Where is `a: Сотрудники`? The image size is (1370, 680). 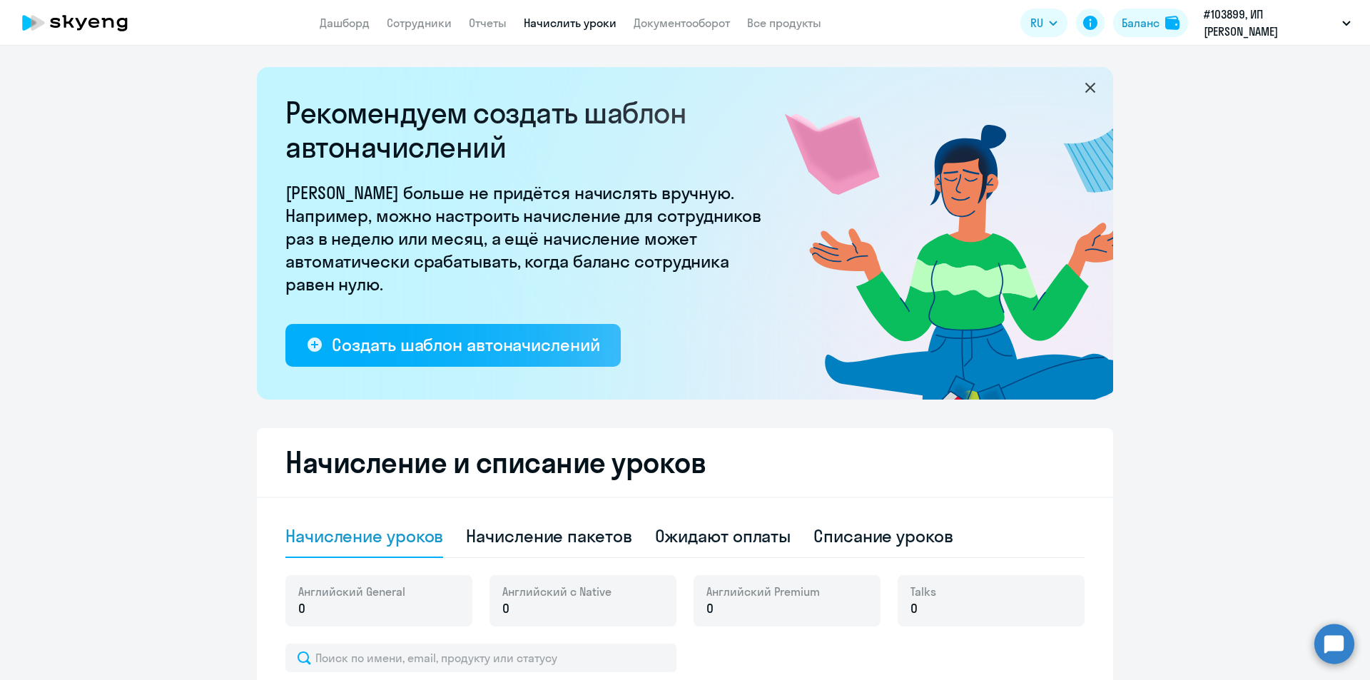
a: Сотрудники is located at coordinates (419, 23).